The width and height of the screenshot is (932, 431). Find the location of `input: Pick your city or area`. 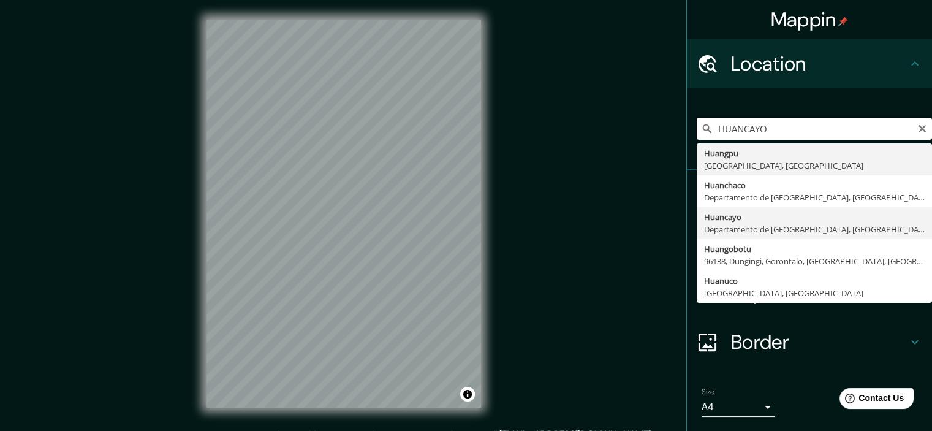

input: Pick your city or area is located at coordinates (814, 129).